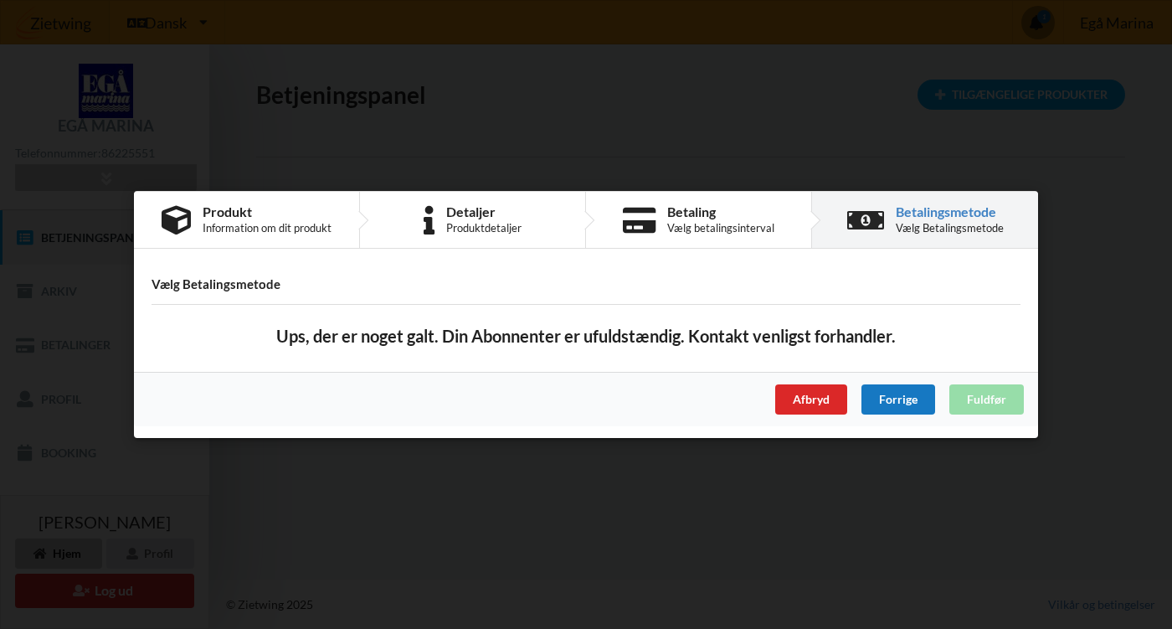 The height and width of the screenshot is (629, 1172). I want to click on div: Information om dit produkt, so click(267, 228).